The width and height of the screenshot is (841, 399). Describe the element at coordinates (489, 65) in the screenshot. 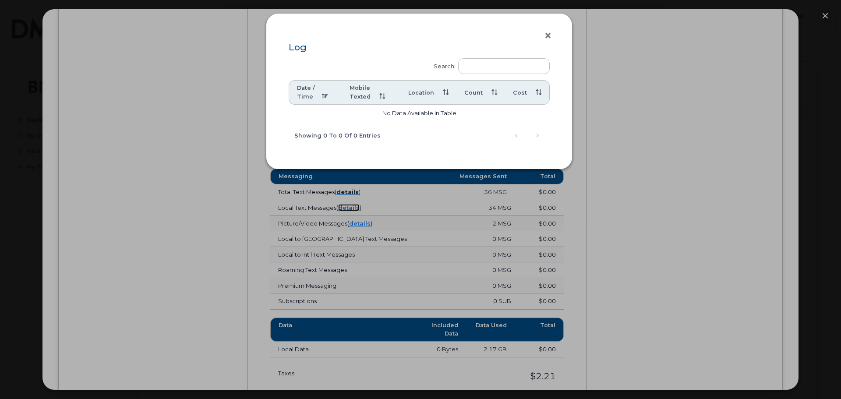

I see `label: Search:` at that location.